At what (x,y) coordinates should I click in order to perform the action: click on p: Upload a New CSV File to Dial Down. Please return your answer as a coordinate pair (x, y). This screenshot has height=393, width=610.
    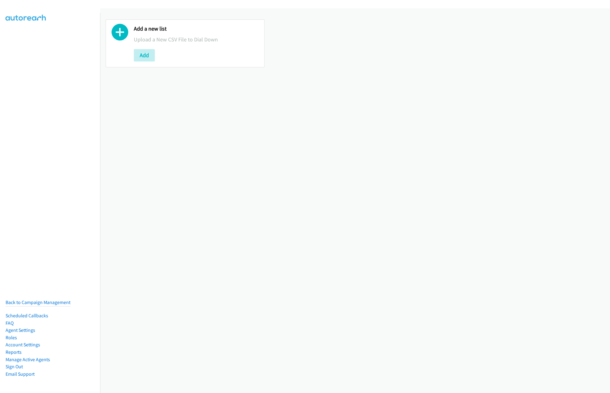
    Looking at the image, I should click on (196, 39).